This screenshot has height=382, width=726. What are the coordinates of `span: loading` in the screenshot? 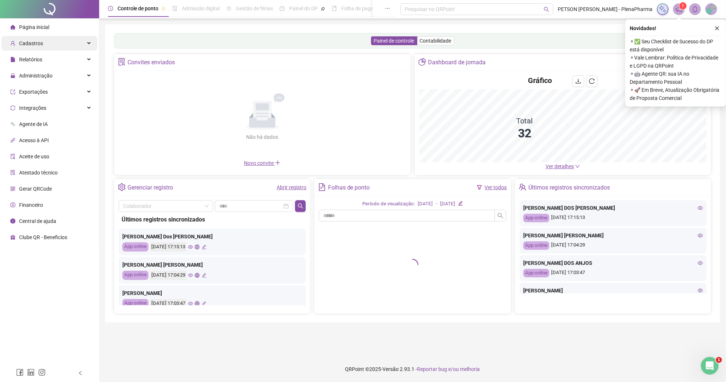 It's located at (413, 265).